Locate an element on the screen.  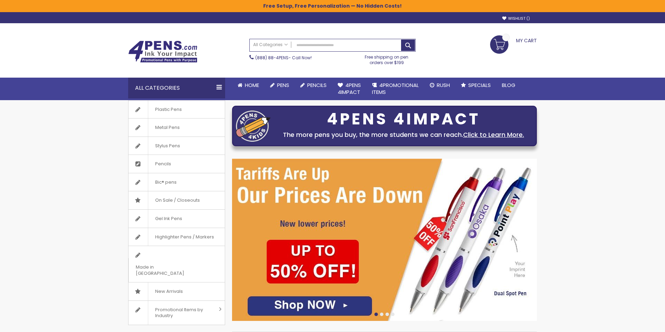
span: Promotional Items by Industry is located at coordinates (182, 313).